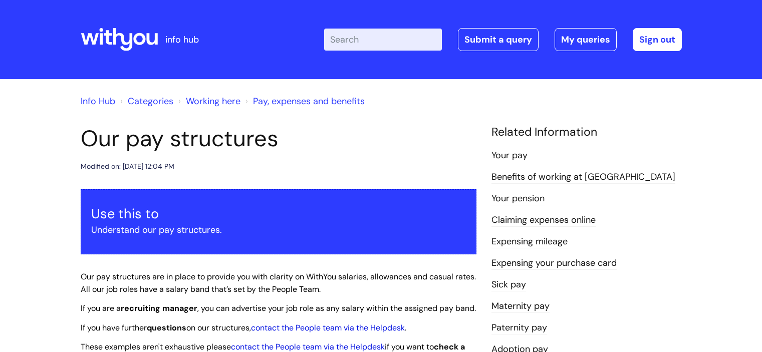 The width and height of the screenshot is (762, 352). What do you see at coordinates (543, 220) in the screenshot?
I see `a: Claiming expenses online` at bounding box center [543, 220].